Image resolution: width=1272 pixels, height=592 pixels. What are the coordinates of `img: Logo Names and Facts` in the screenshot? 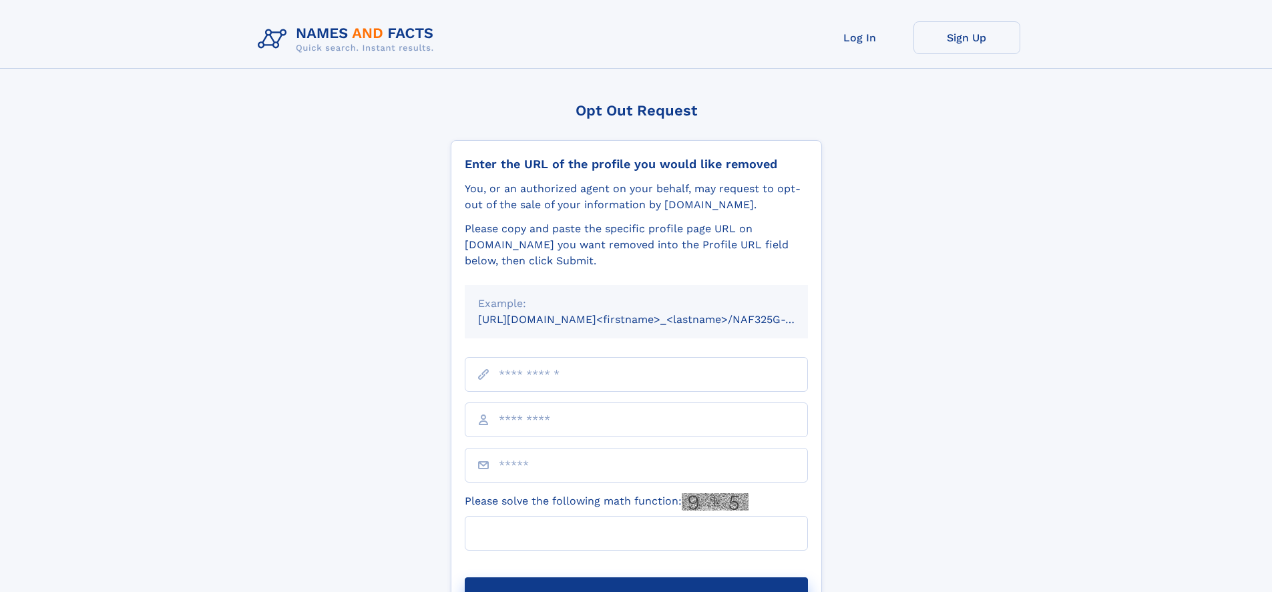 It's located at (348, 39).